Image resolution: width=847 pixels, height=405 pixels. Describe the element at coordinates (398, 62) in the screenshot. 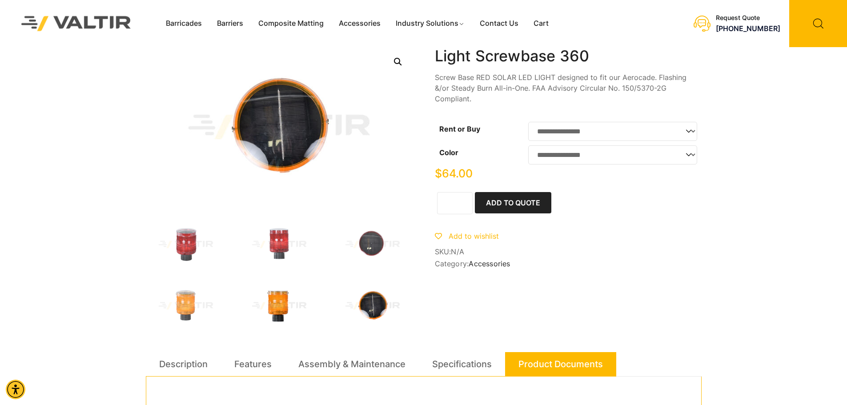

I see `a: Open this option` at that location.